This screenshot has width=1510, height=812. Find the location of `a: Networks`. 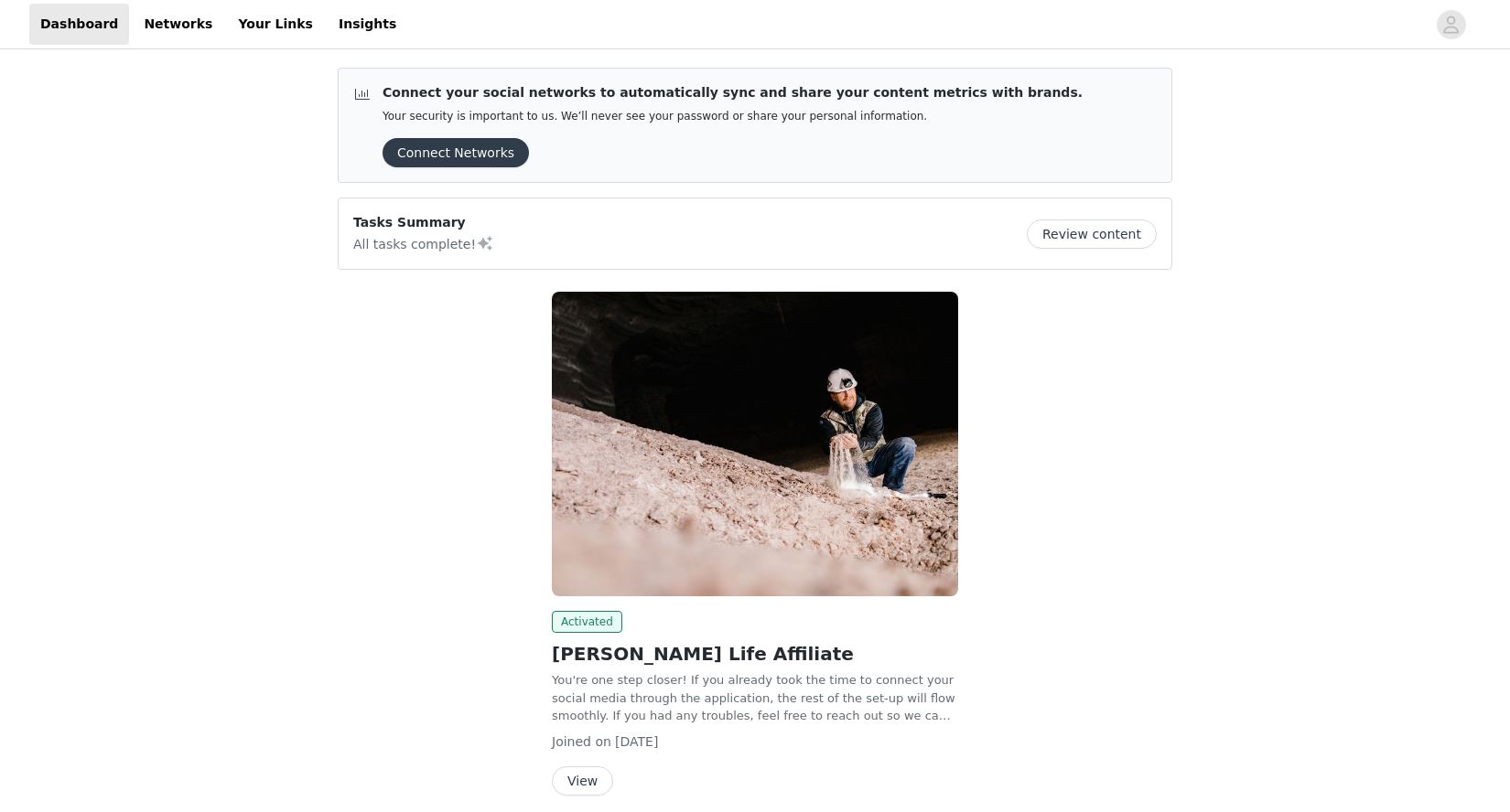

a: Networks is located at coordinates (178, 24).